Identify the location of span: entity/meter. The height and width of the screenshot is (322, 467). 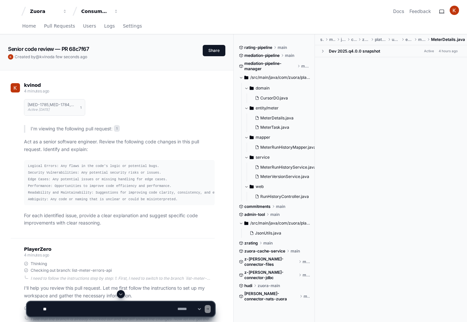
(267, 108).